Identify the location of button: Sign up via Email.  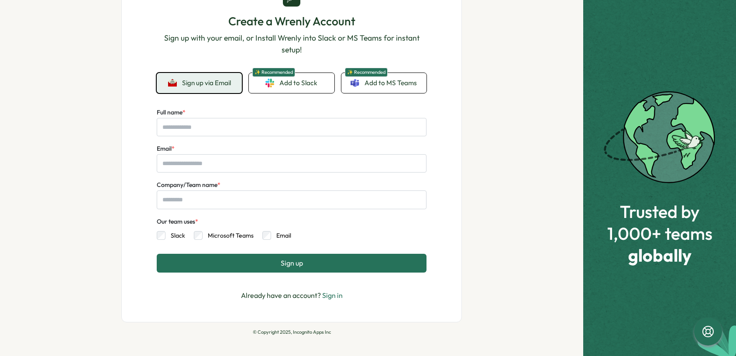
(199, 83).